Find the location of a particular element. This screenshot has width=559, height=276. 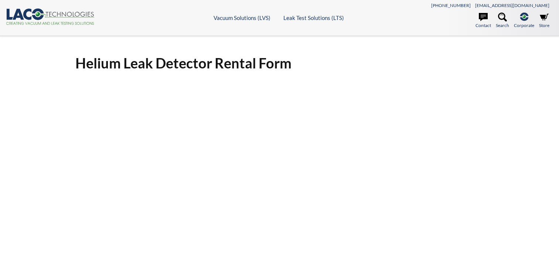

h1: Helium Leak Detector Rental Form is located at coordinates (279, 63).